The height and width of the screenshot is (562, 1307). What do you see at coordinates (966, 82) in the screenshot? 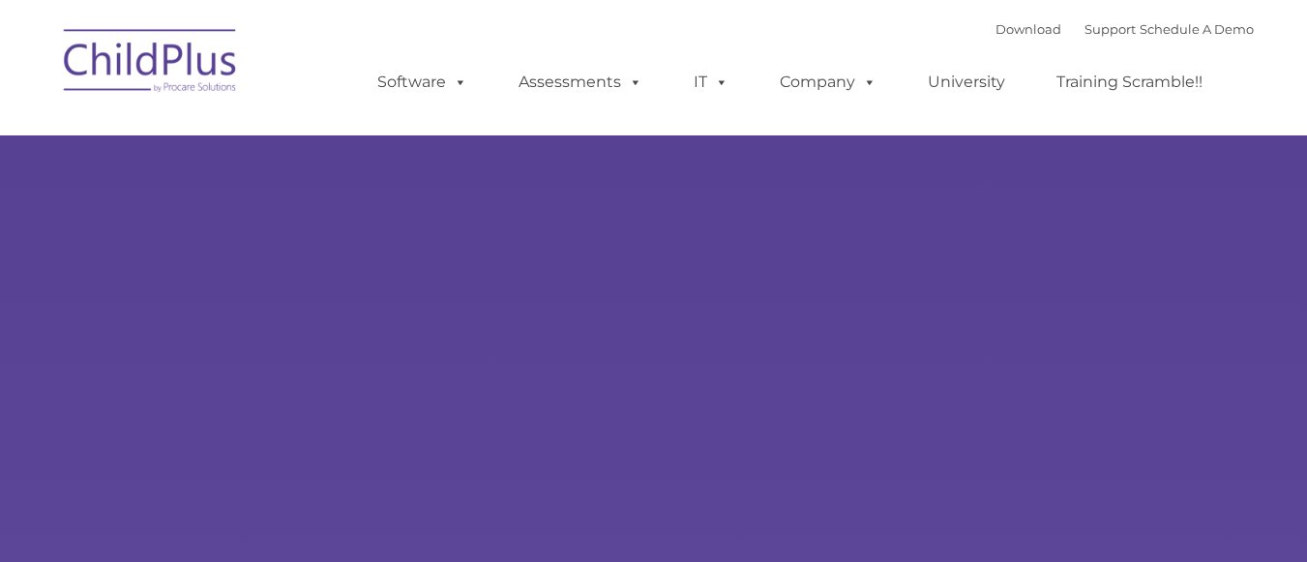
I see `a: University` at bounding box center [966, 82].